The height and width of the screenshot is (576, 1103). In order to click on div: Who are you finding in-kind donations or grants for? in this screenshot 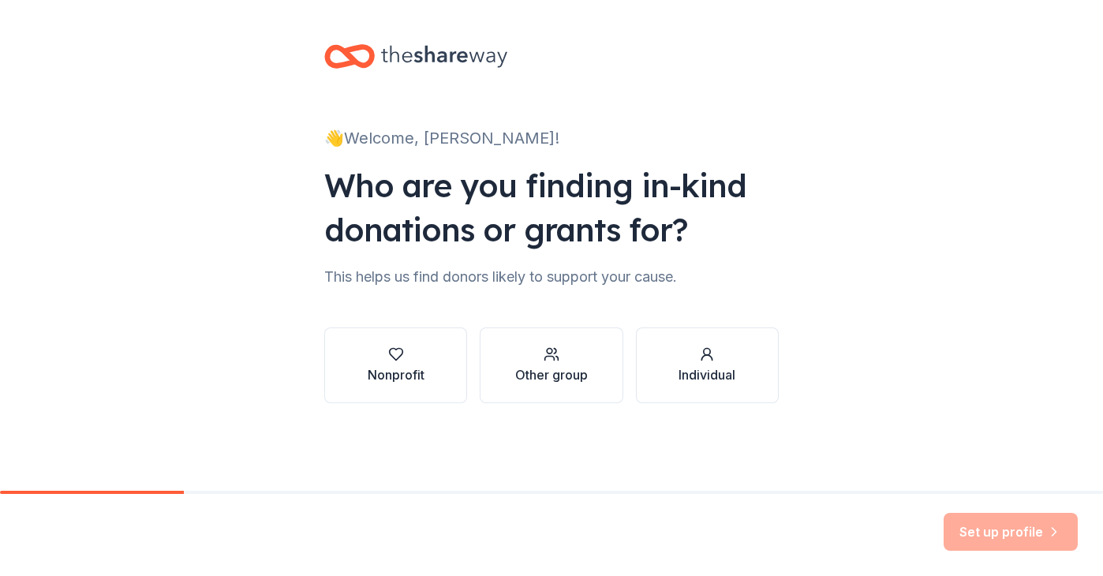, I will do `click(552, 208)`.